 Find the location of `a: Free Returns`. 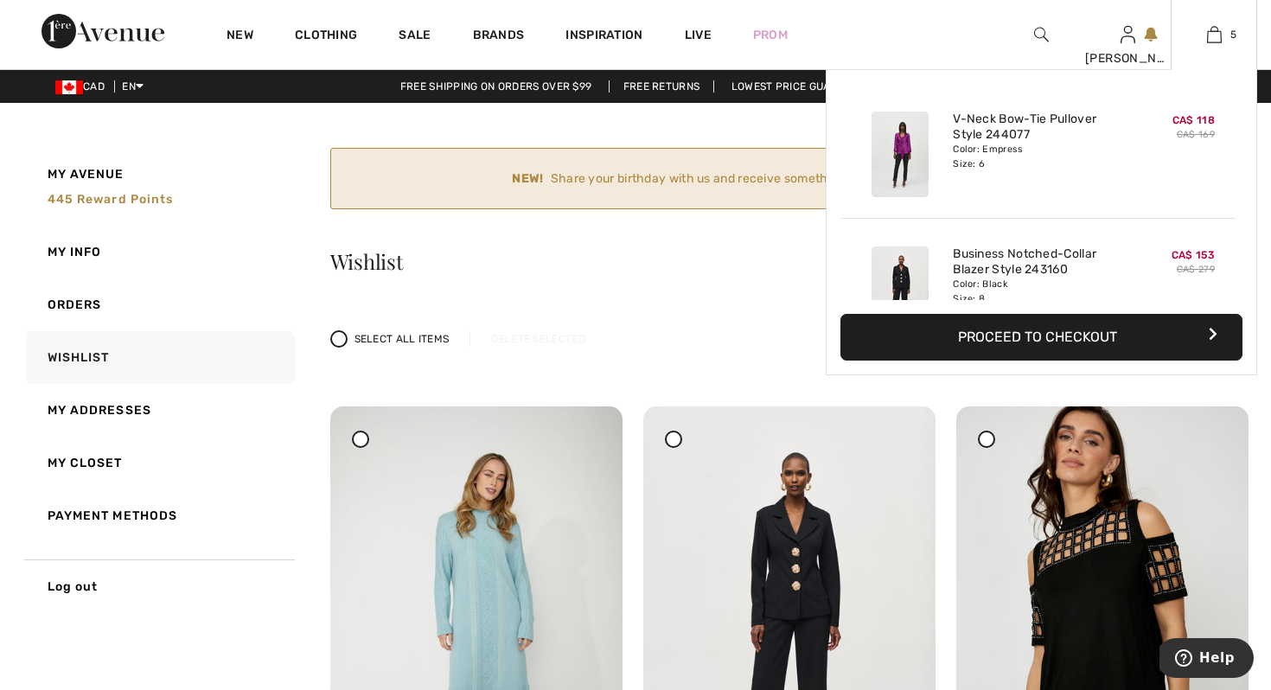

a: Free Returns is located at coordinates (661, 86).